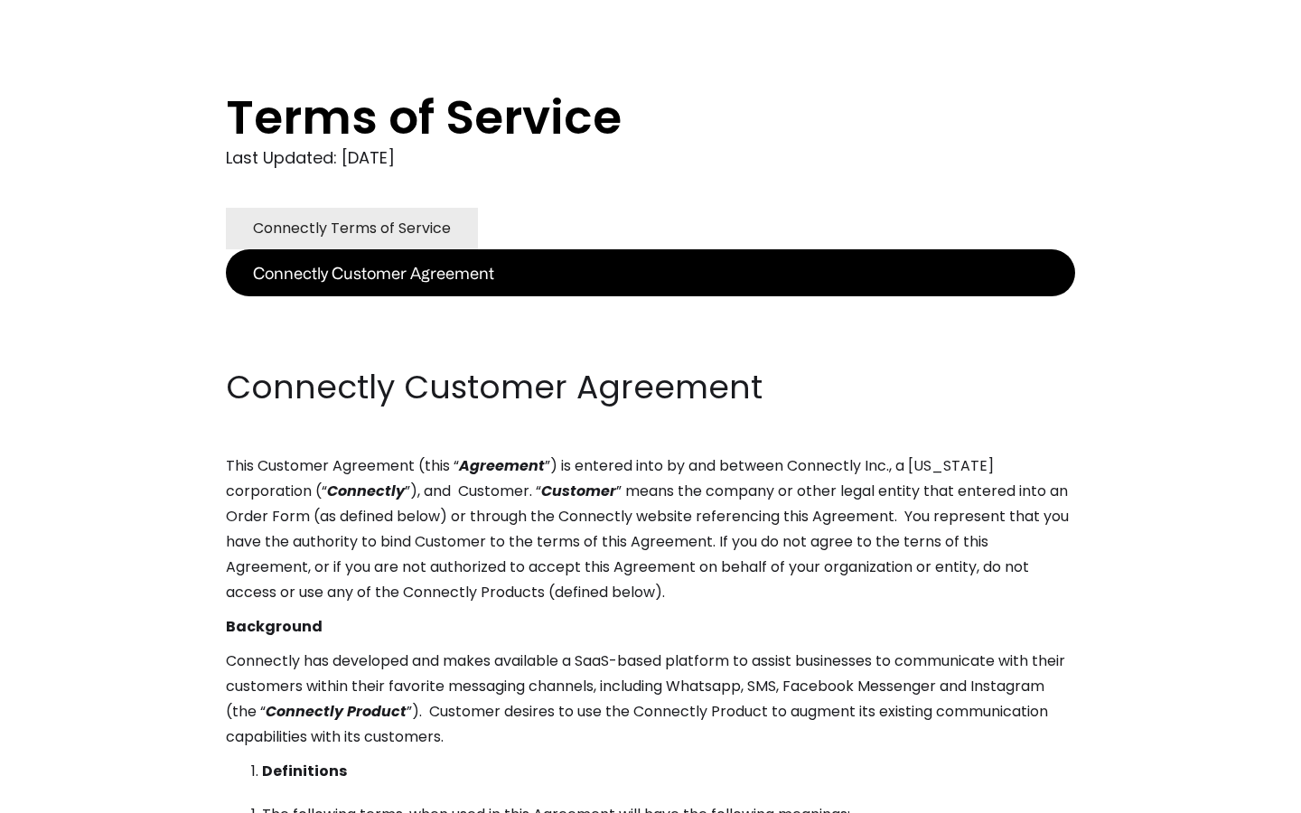 The width and height of the screenshot is (1301, 813). What do you see at coordinates (502, 465) in the screenshot?
I see `em: Agreement` at bounding box center [502, 465].